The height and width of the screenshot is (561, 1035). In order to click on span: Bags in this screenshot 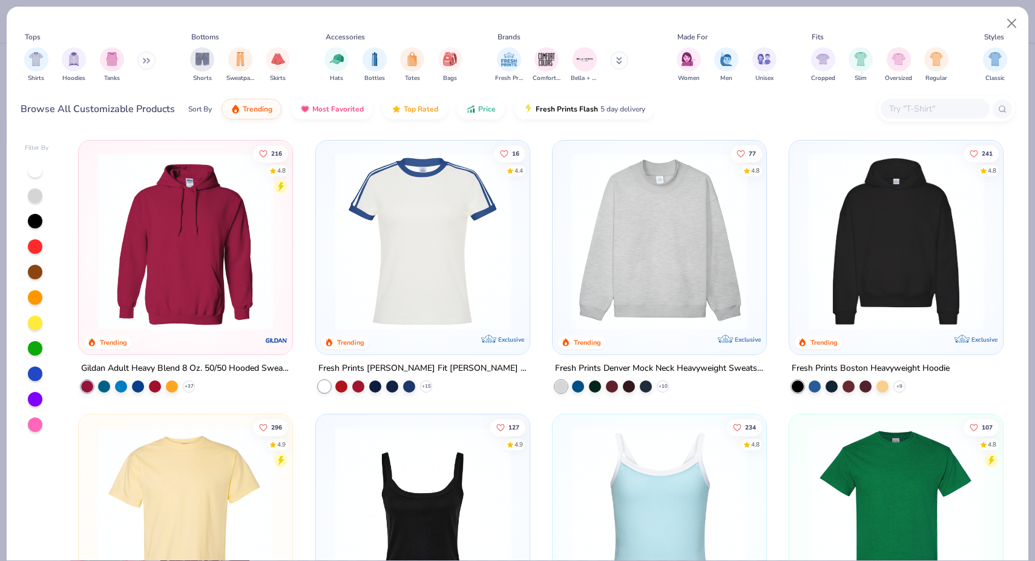, I will do `click(450, 78)`.